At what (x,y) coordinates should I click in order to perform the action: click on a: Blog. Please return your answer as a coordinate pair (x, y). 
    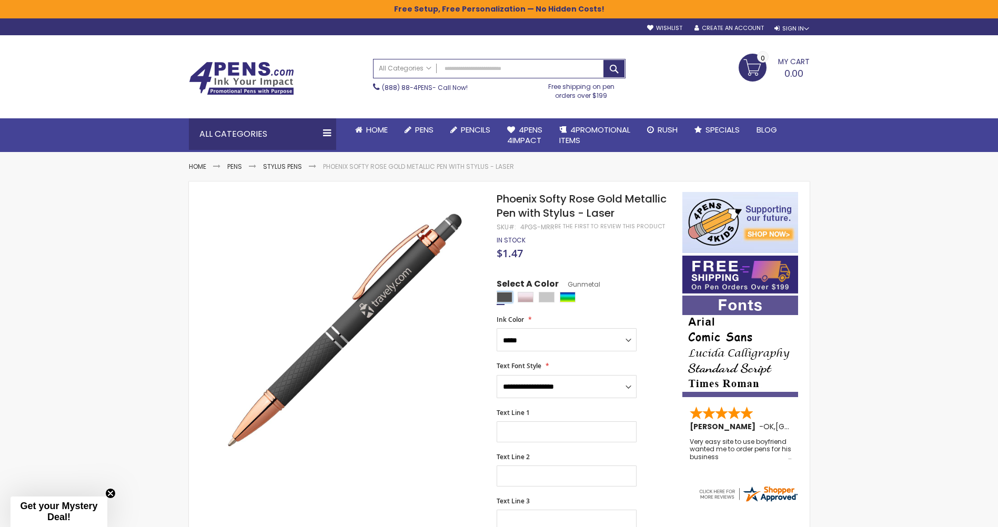
    Looking at the image, I should click on (767, 130).